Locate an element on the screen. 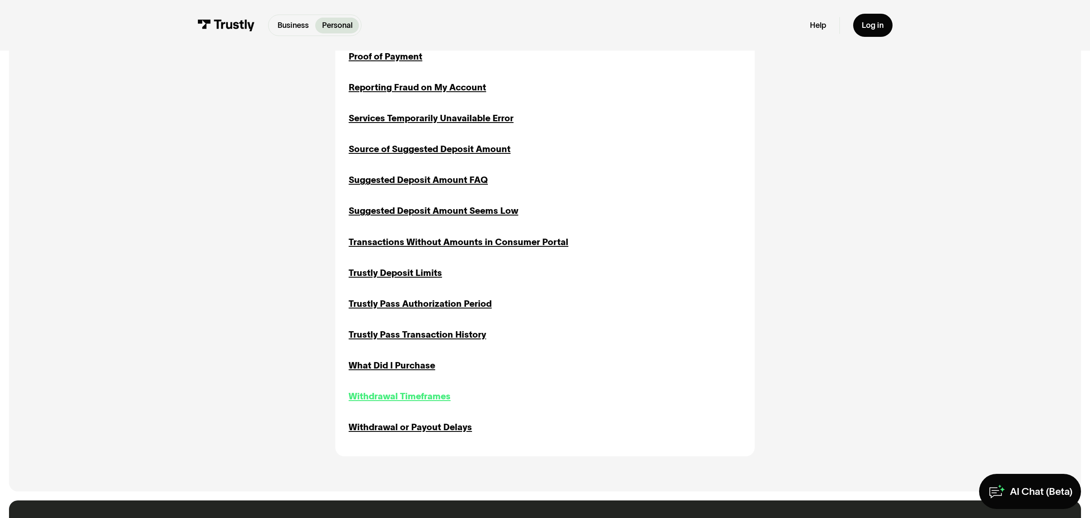 Image resolution: width=1090 pixels, height=518 pixels. a: Trustly Deposit Limits is located at coordinates (395, 273).